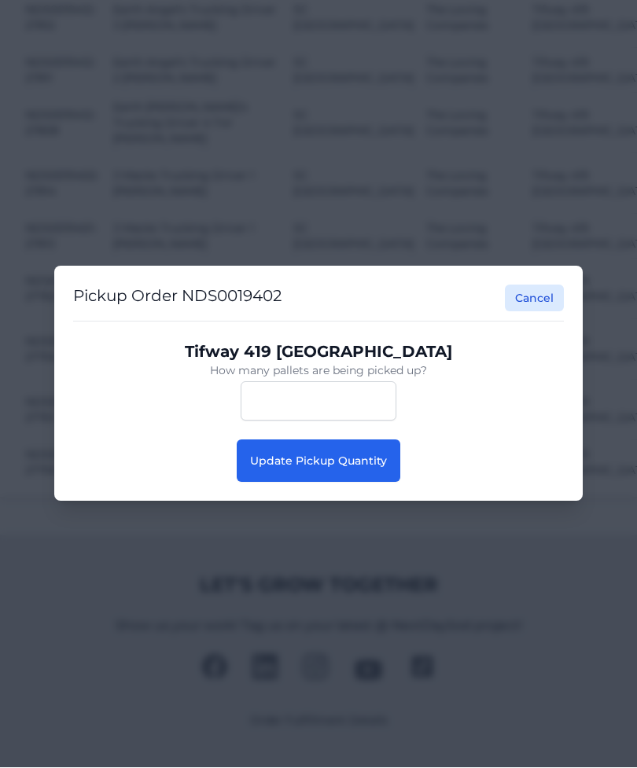 This screenshot has height=768, width=637. I want to click on p: How many pallets are being picked up?, so click(318, 371).